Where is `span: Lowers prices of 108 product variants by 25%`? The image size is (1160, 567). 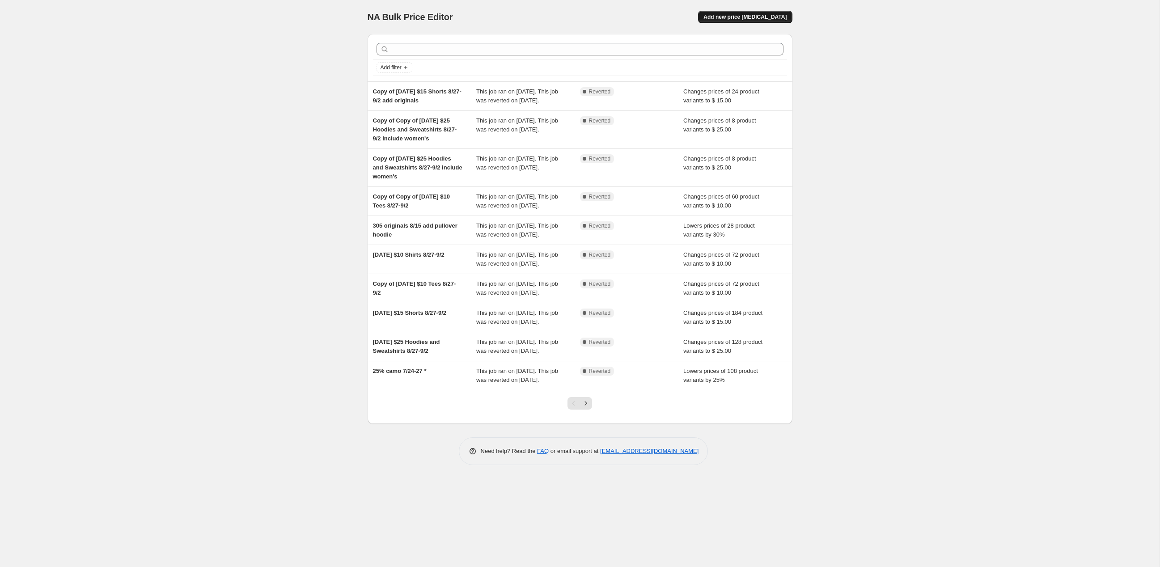 span: Lowers prices of 108 product variants by 25% is located at coordinates (720, 375).